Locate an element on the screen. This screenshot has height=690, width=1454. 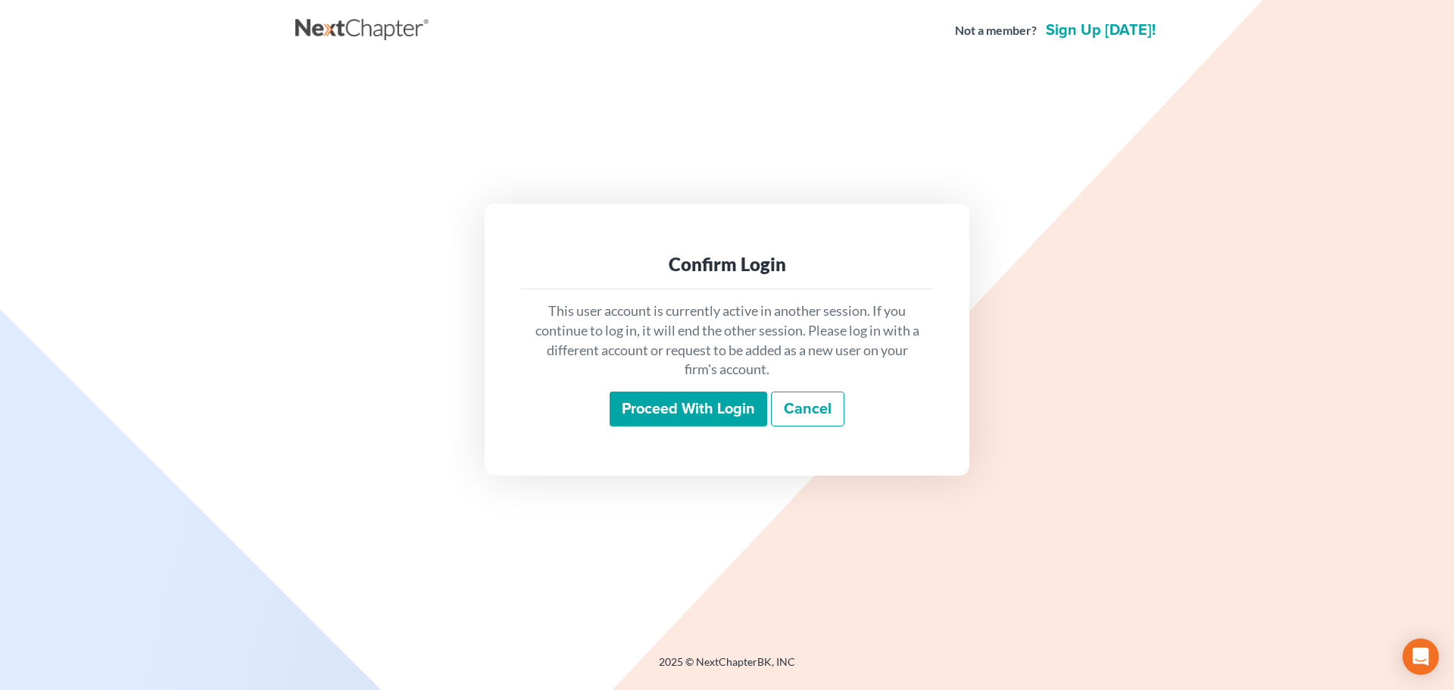
div: Confirm Login is located at coordinates (727, 264).